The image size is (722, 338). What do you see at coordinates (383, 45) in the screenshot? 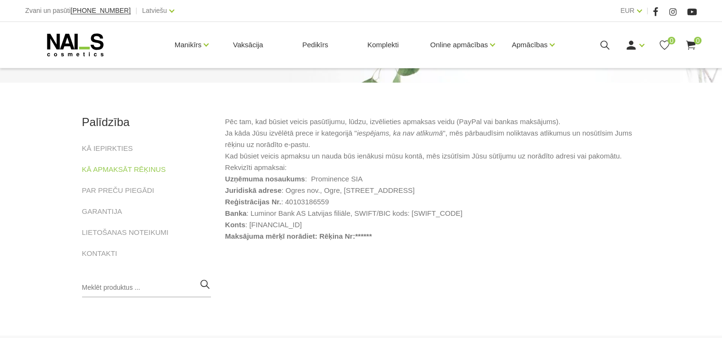
I see `a: Komplekti` at bounding box center [383, 45].